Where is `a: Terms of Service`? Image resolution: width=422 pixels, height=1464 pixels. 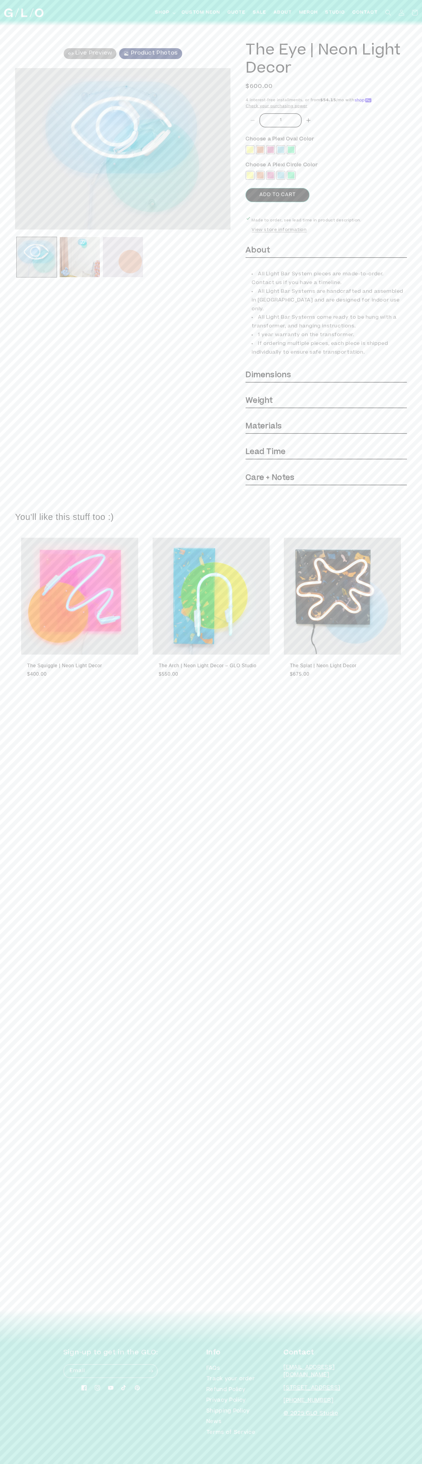
a: Terms of Service is located at coordinates (230, 1433).